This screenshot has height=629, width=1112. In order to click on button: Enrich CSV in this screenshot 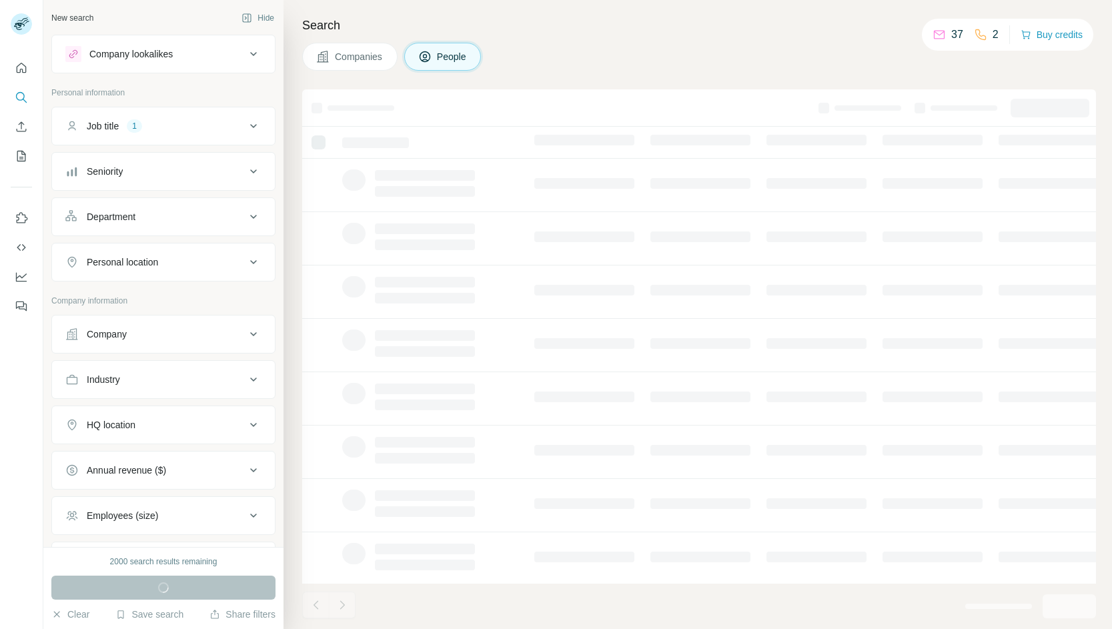, I will do `click(21, 127)`.